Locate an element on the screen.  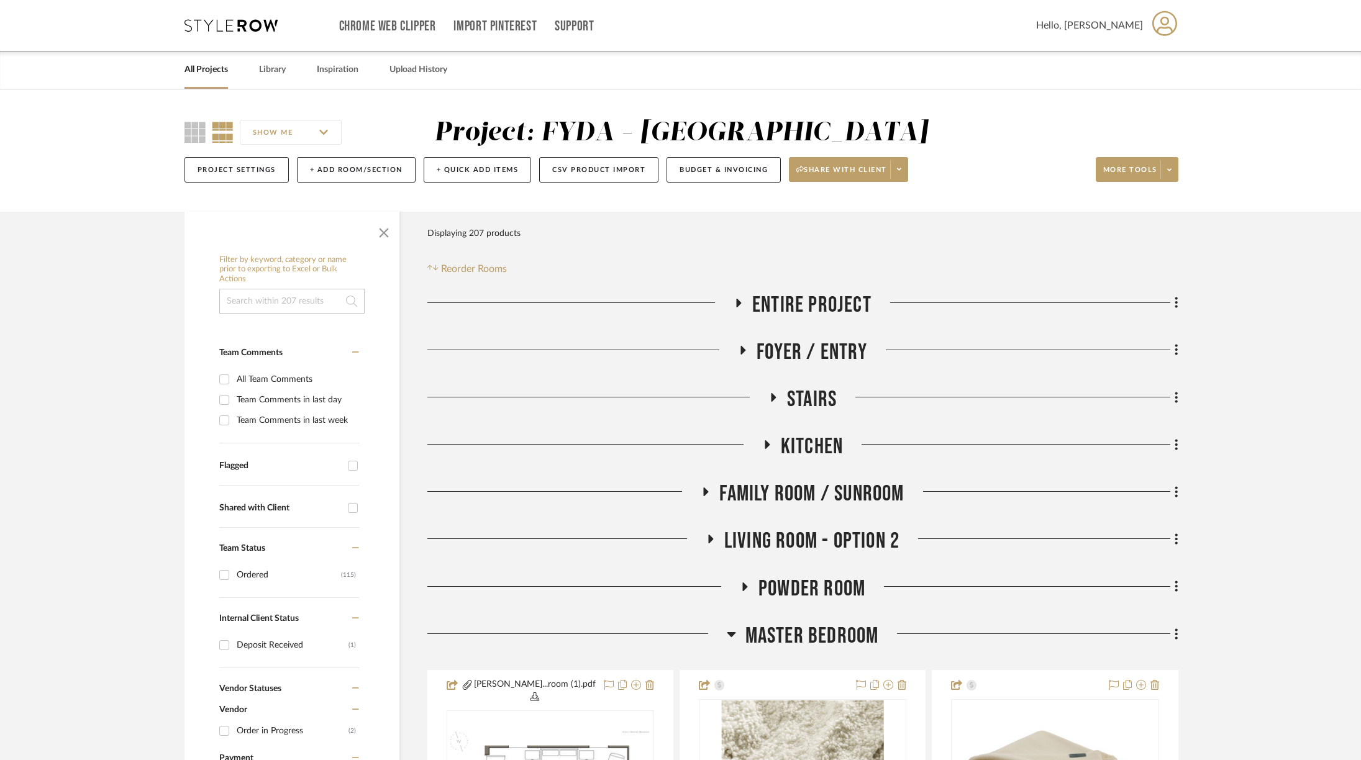
button: More tools is located at coordinates (1137, 170).